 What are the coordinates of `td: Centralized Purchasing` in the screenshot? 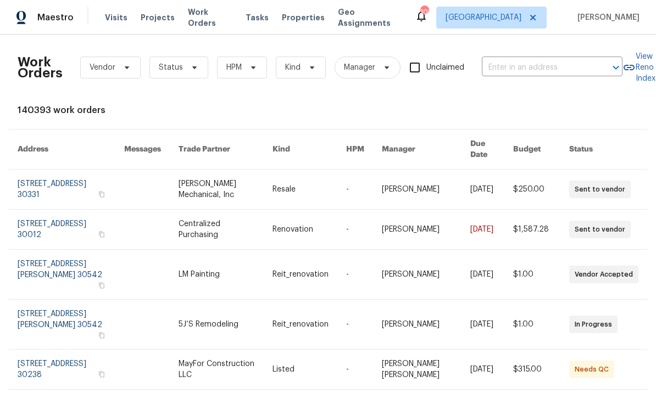 It's located at (216, 230).